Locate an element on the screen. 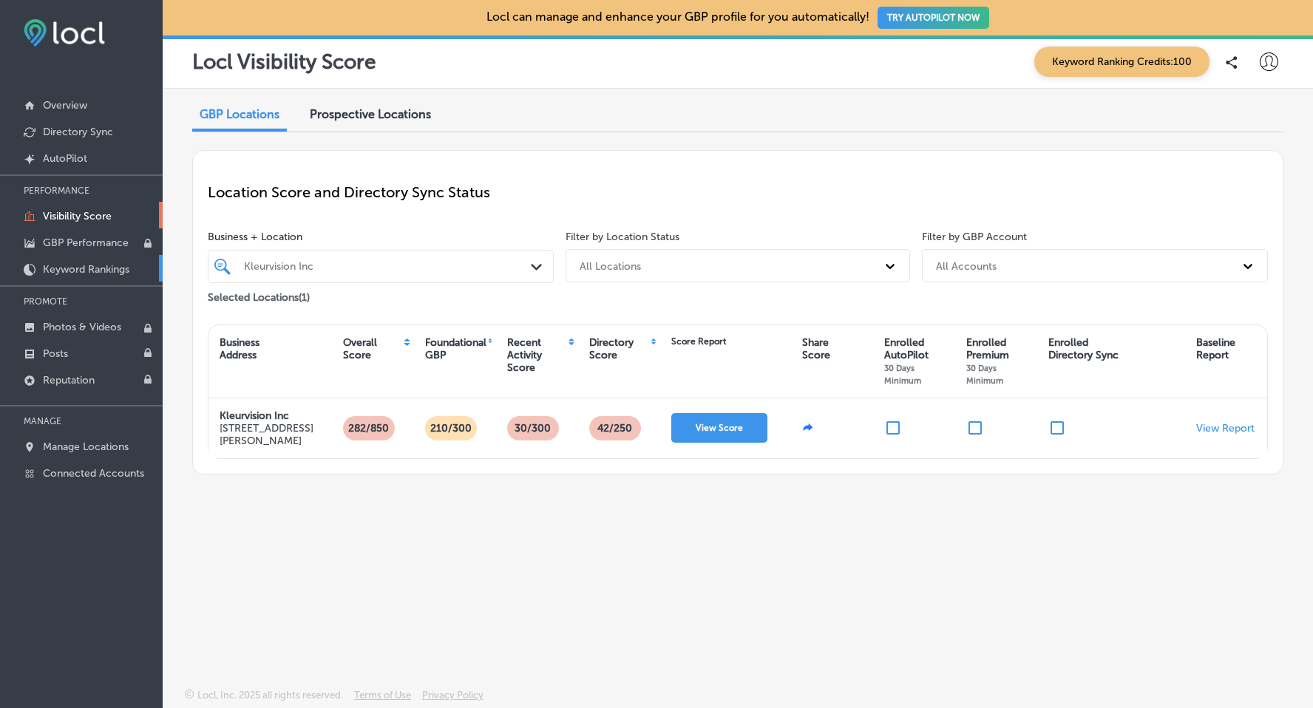 The height and width of the screenshot is (708, 1313). a: View Report is located at coordinates (1225, 428).